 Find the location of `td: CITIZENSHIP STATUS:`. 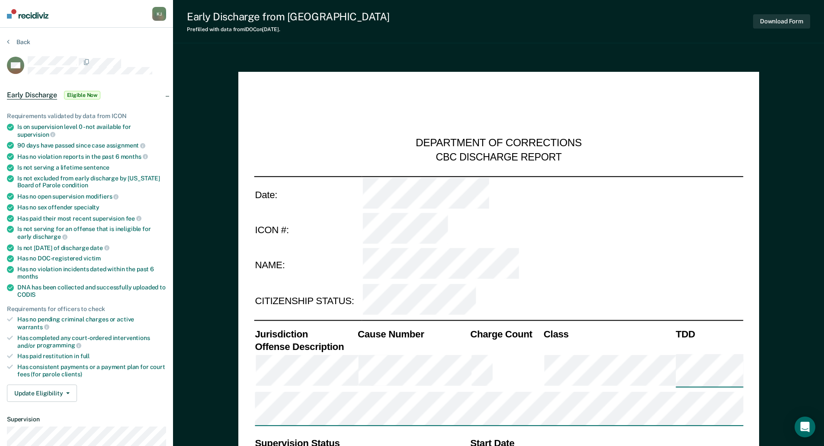

td: CITIZENSHIP STATUS: is located at coordinates (307, 300).